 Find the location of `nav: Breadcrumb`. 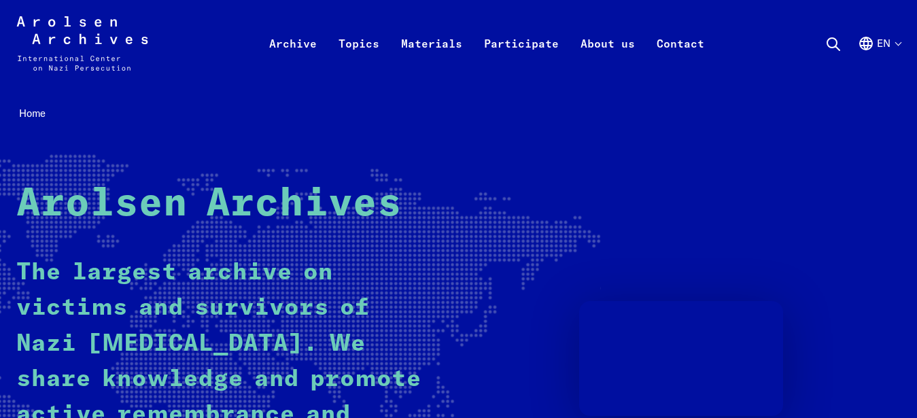

nav: Breadcrumb is located at coordinates (458, 114).